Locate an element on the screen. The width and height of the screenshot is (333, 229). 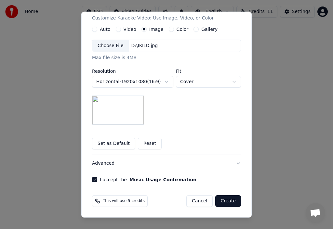
p: Customize Karaoke Video: Use Image, Video, or Color is located at coordinates (153, 18).